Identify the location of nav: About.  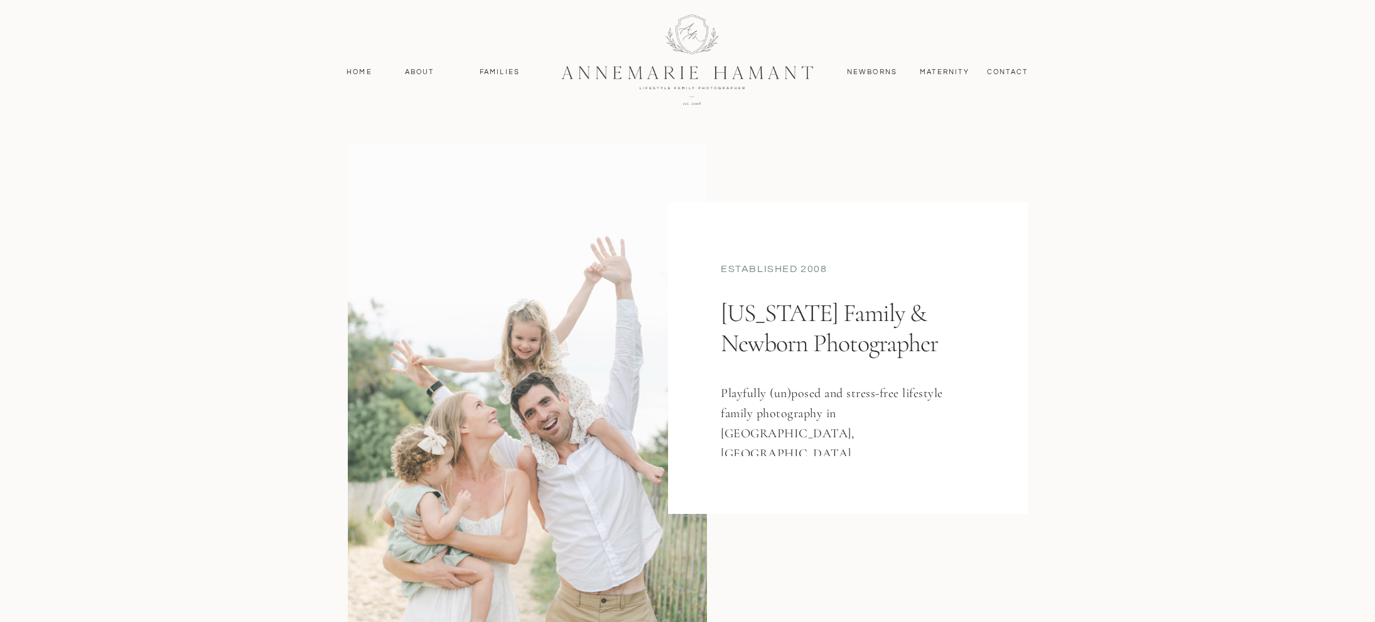
(419, 72).